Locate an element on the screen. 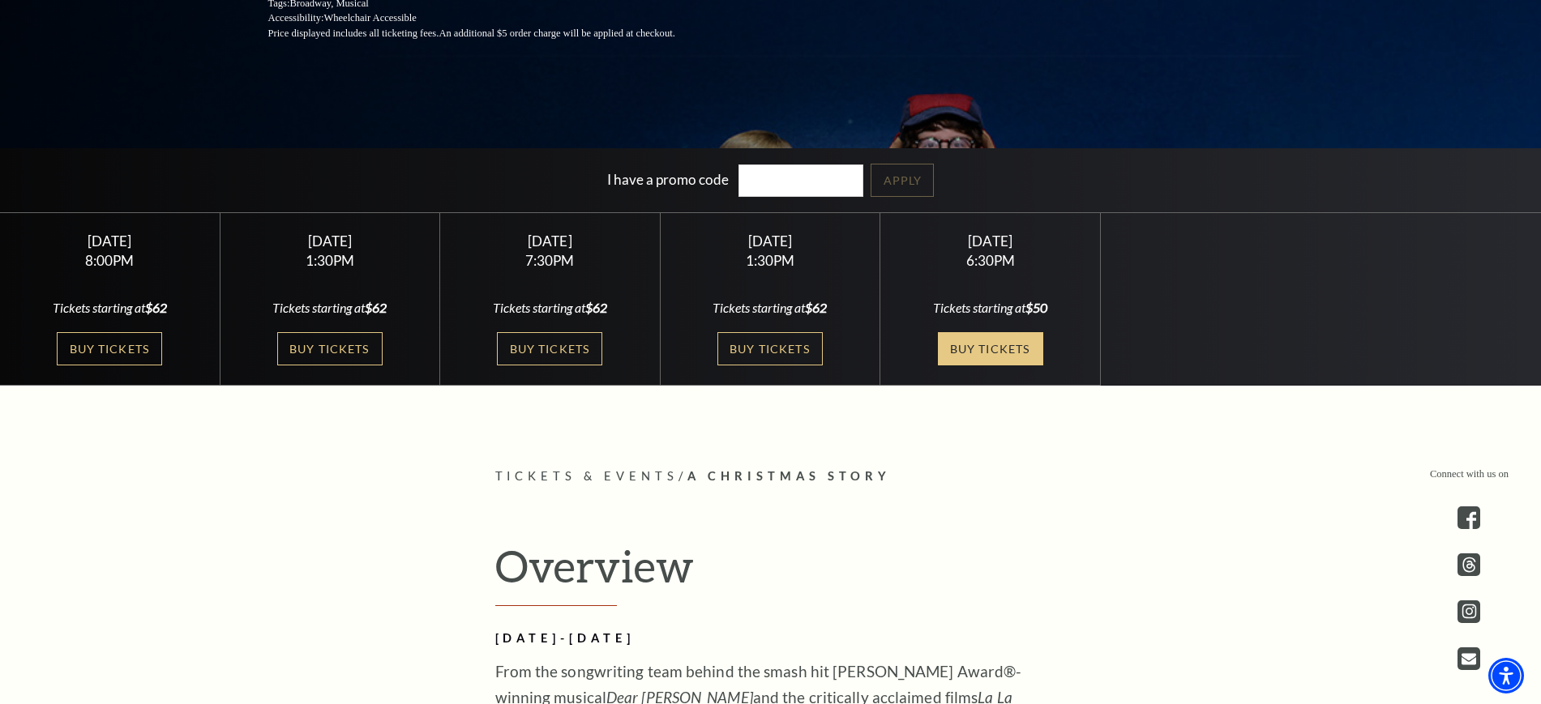 This screenshot has width=1541, height=704. div: 6:30PM is located at coordinates (989, 260).